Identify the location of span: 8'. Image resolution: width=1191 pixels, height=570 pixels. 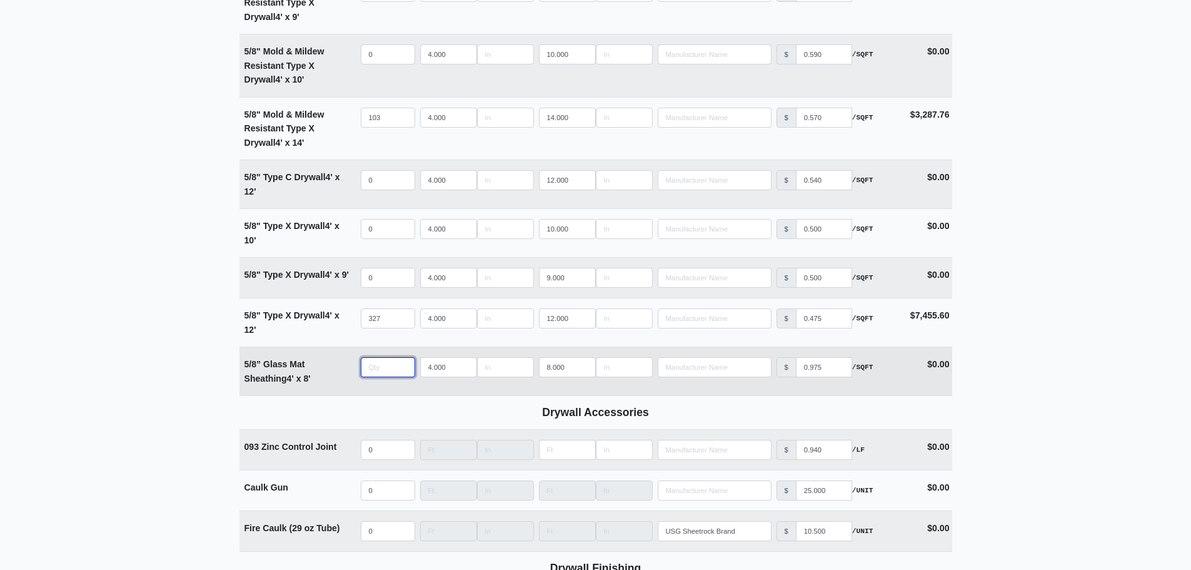
(306, 378).